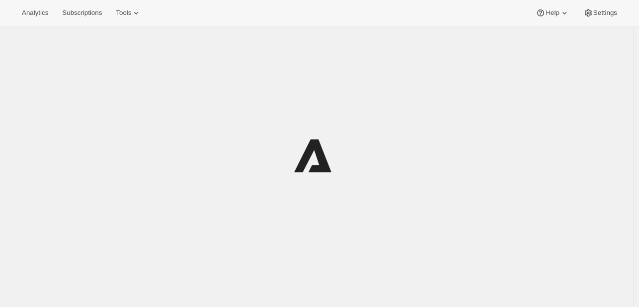 The width and height of the screenshot is (639, 307). I want to click on span: Analytics, so click(35, 13).